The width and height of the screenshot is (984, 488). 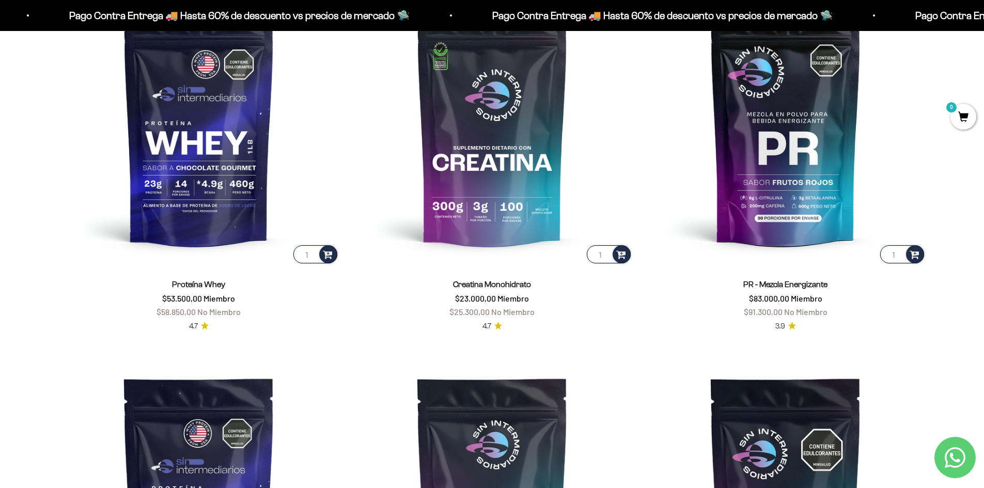 I want to click on a: 3.93.9 de 5.0 estrellas, so click(x=786, y=327).